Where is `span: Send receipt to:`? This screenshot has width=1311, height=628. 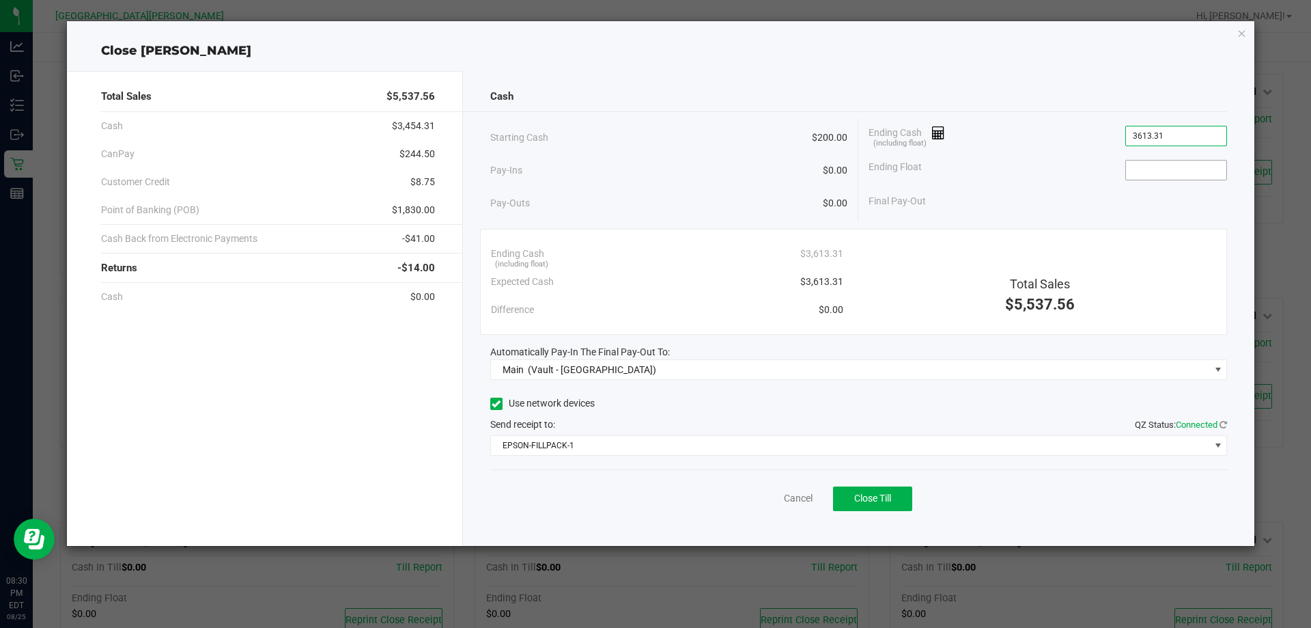 span: Send receipt to: is located at coordinates (523, 424).